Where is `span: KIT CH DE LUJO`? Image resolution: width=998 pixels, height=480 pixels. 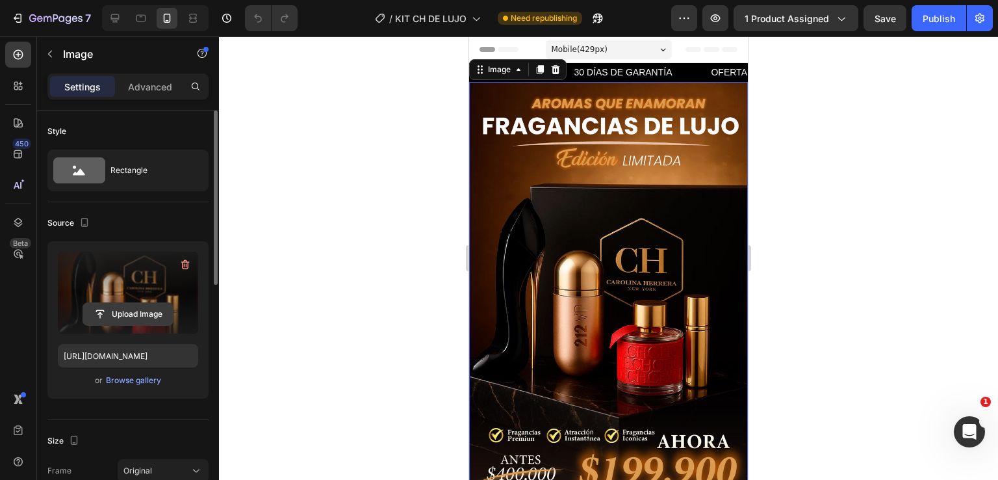 span: KIT CH DE LUJO is located at coordinates (431, 18).